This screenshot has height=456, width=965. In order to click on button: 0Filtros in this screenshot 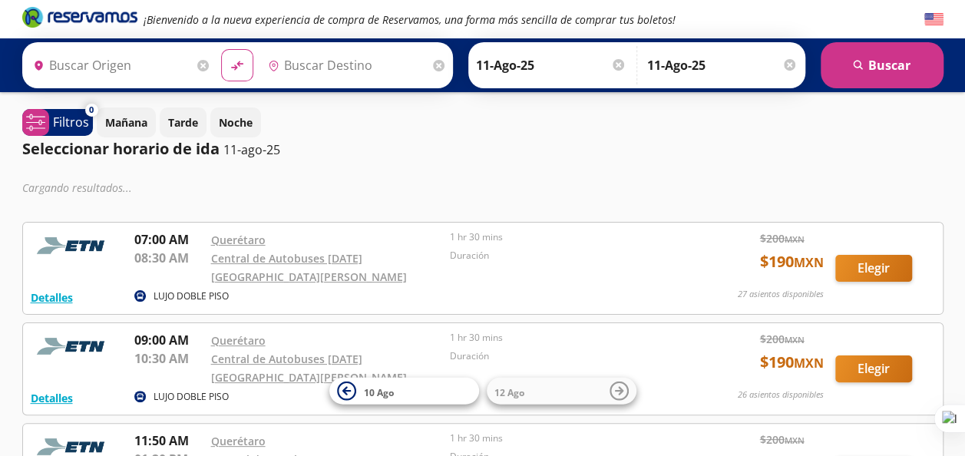, I will do `click(58, 122)`.